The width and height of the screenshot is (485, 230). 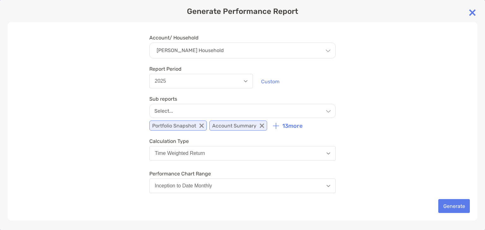 What do you see at coordinates (242, 174) in the screenshot?
I see `span: Performance Chart Range` at bounding box center [242, 174].